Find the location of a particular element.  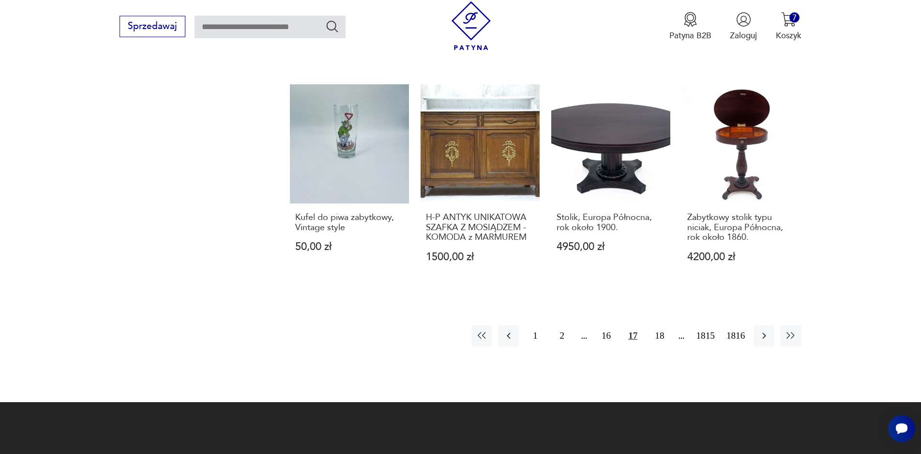

a: H-P ANTYK UNIKATOWA SZAFKA Z MOSIĄDZEM - KOMODA z MARMUREMH-P ANTYK UNIKATOWA SZAFKA Z MOSIĄDZEM ... is located at coordinates (480, 184).